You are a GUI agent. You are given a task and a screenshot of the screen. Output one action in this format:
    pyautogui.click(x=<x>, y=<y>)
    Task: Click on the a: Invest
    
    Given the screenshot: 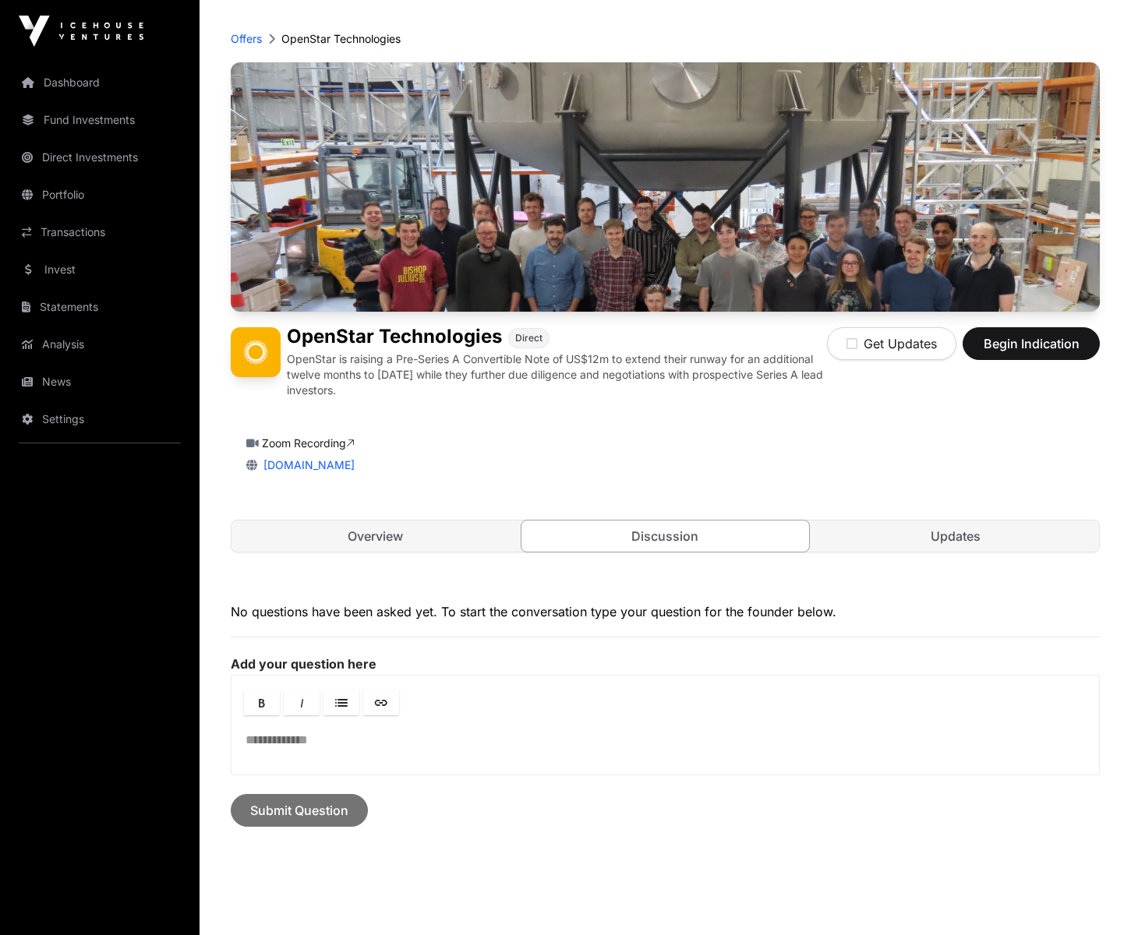 What is the action you would take?
    pyautogui.click(x=100, y=270)
    